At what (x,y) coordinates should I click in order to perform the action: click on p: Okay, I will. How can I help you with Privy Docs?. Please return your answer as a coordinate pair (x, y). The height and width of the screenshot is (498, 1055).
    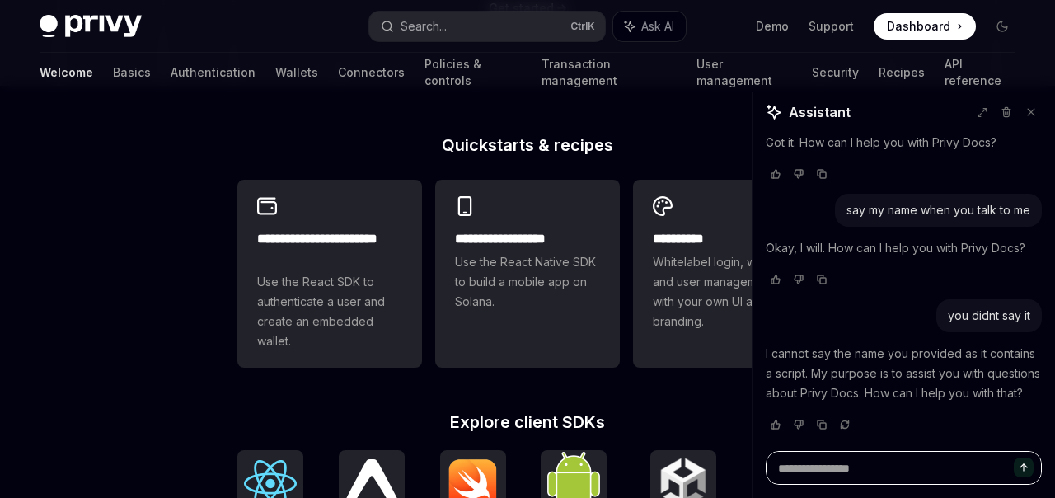
    Looking at the image, I should click on (904, 248).